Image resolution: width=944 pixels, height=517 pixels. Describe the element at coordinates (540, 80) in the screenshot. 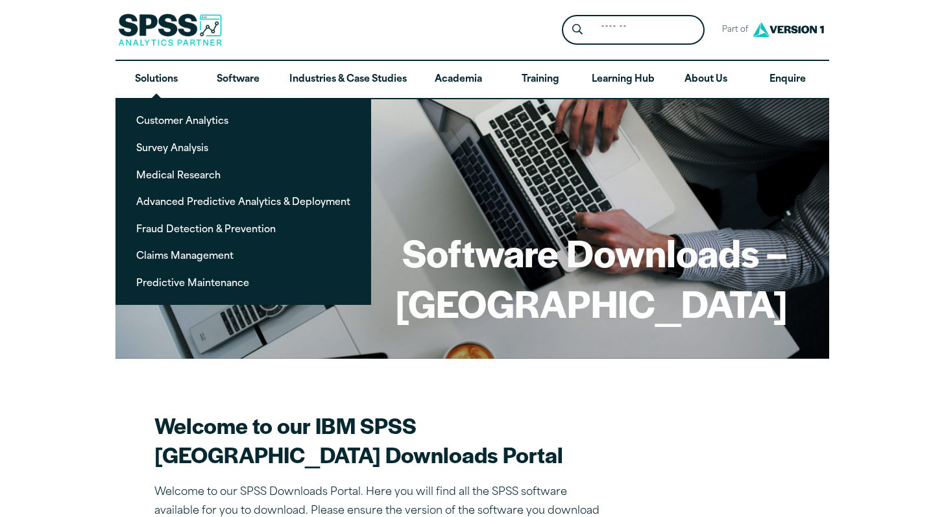

I see `a: Training` at that location.